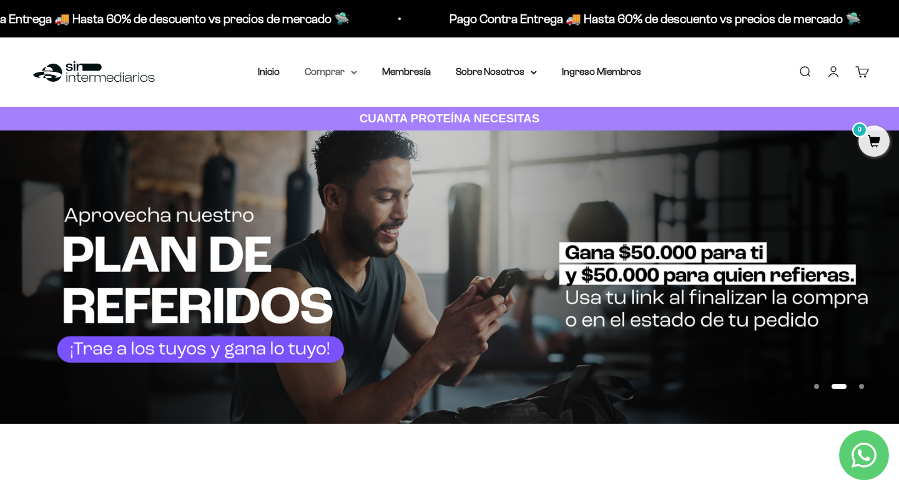 Image resolution: width=899 pixels, height=492 pixels. What do you see at coordinates (331, 72) in the screenshot?
I see `summary: Comprar` at bounding box center [331, 72].